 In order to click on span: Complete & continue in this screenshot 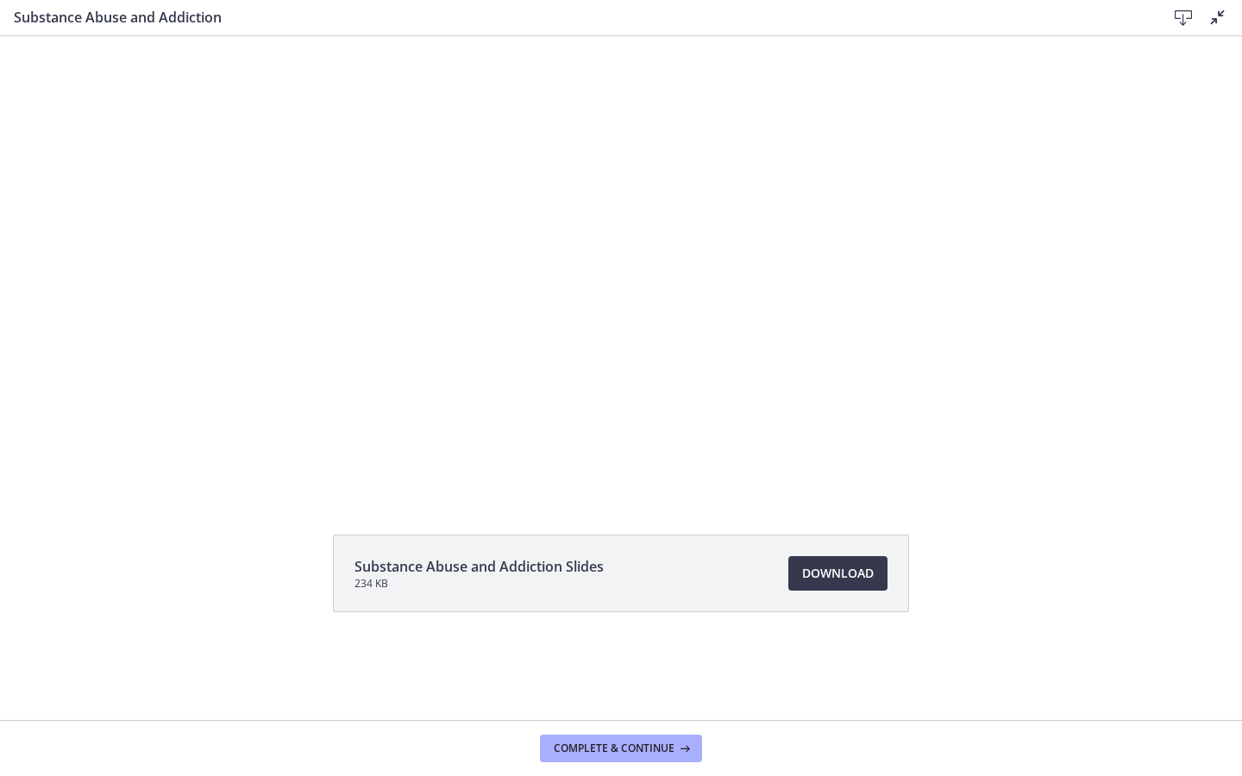, I will do `click(614, 749)`.